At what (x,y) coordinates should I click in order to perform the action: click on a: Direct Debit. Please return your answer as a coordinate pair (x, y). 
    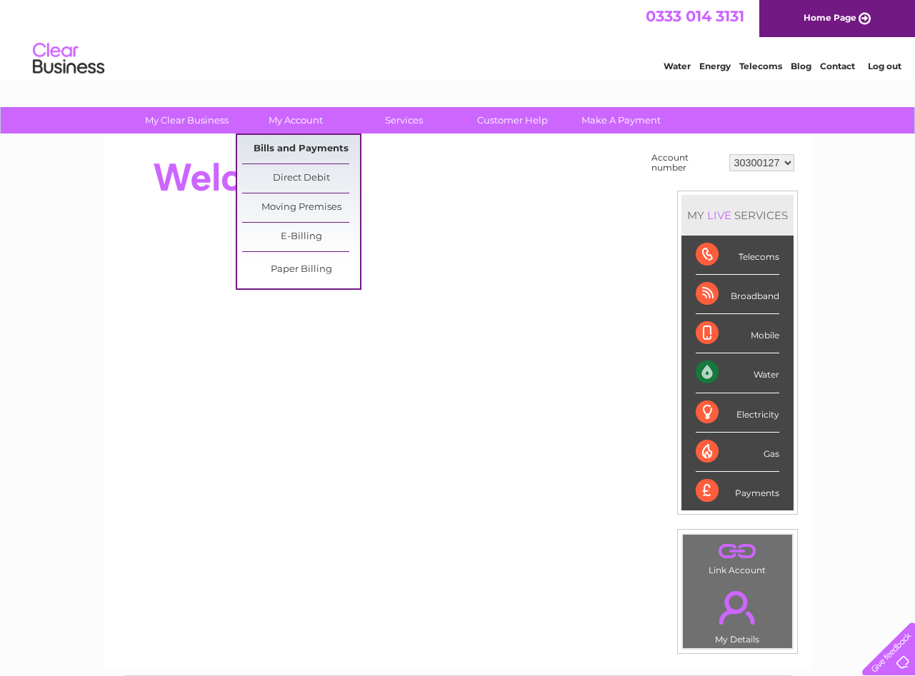
    Looking at the image, I should click on (301, 179).